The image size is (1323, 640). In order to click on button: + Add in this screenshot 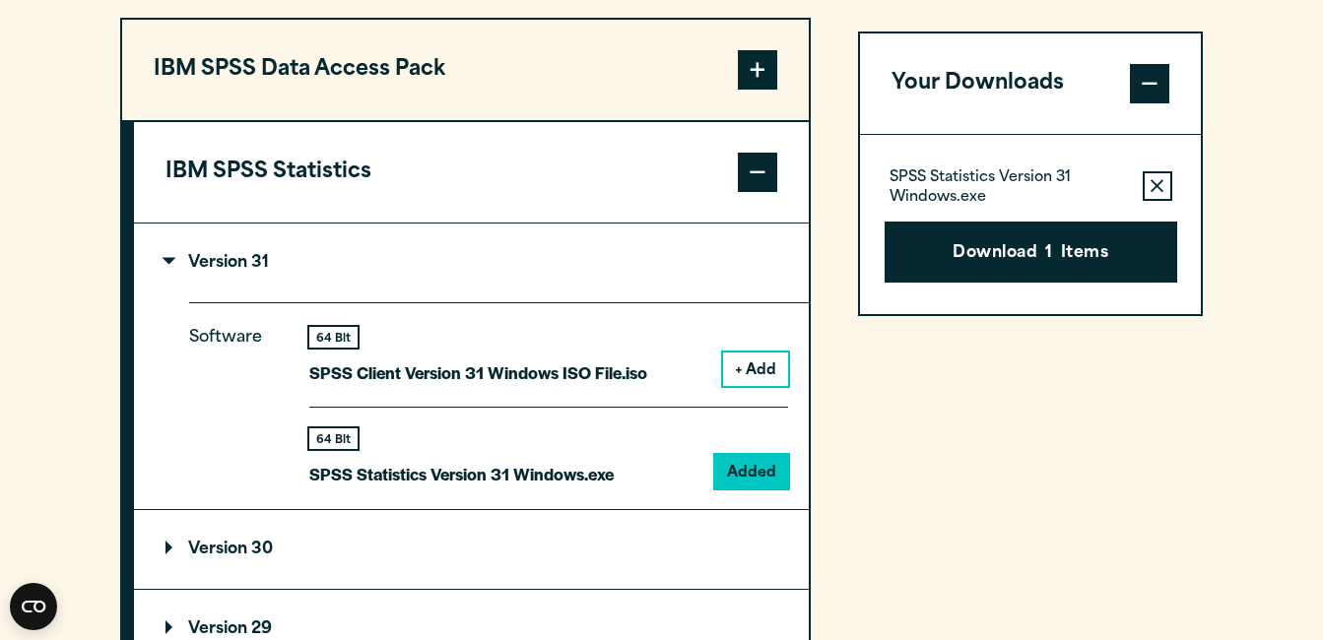, I will do `click(756, 369)`.